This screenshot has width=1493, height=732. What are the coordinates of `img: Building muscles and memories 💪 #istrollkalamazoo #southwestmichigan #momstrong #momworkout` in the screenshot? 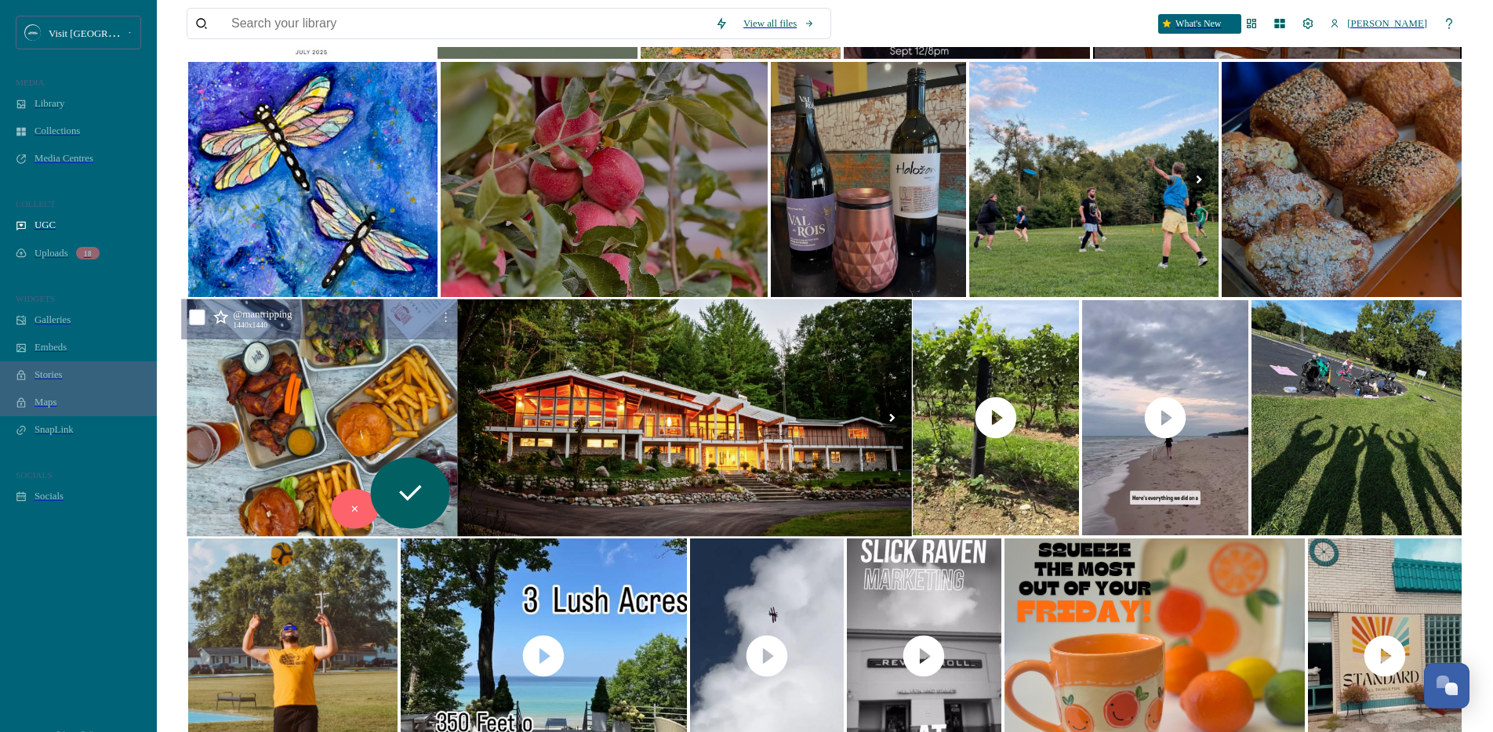 It's located at (1356, 418).